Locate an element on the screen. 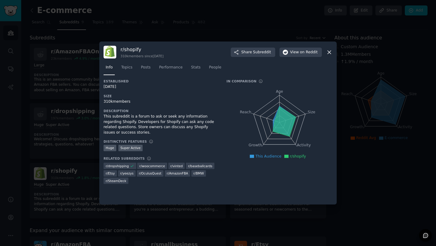 The image size is (436, 246). h3: Size is located at coordinates (161, 96).